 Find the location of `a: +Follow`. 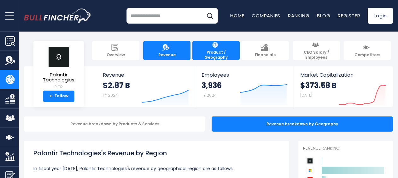

a: +Follow is located at coordinates (59, 96).